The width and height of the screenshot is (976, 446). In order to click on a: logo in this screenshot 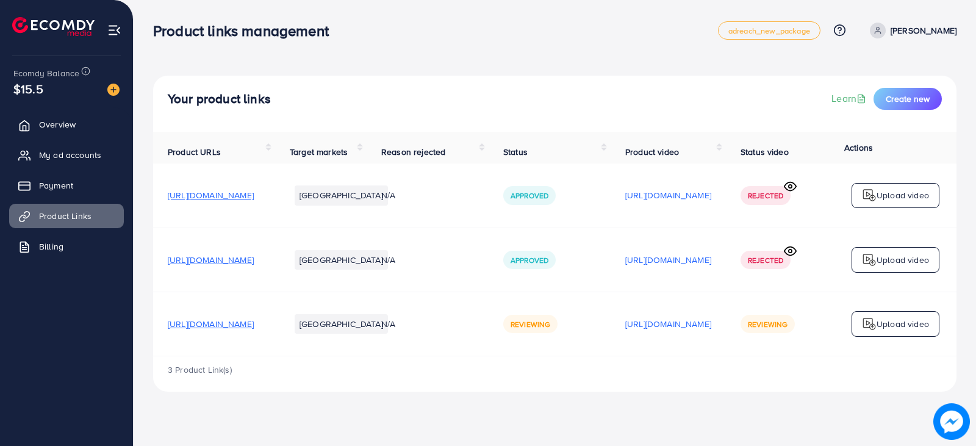, I will do `click(53, 26)`.